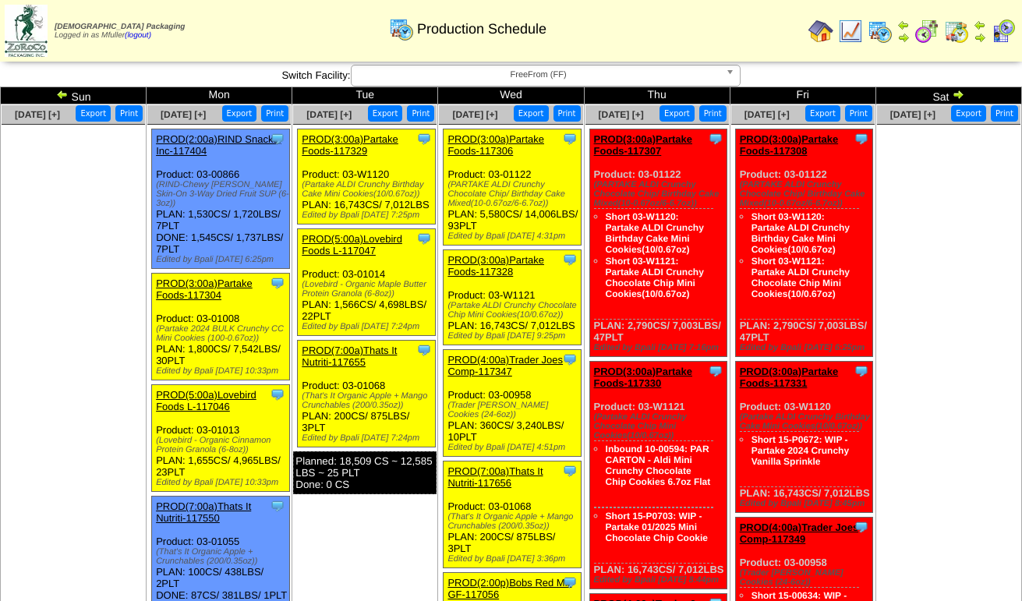 The image size is (1022, 601). I want to click on img: calendarcustomer.gif, so click(1003, 31).